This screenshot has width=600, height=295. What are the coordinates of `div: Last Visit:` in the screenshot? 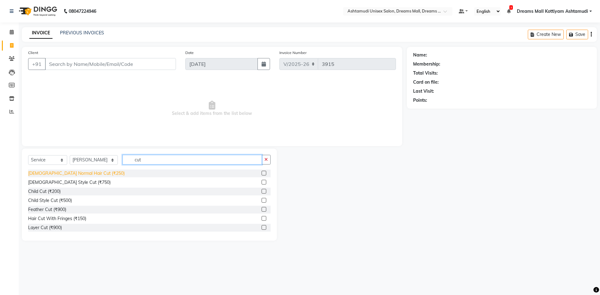 It's located at (424, 91).